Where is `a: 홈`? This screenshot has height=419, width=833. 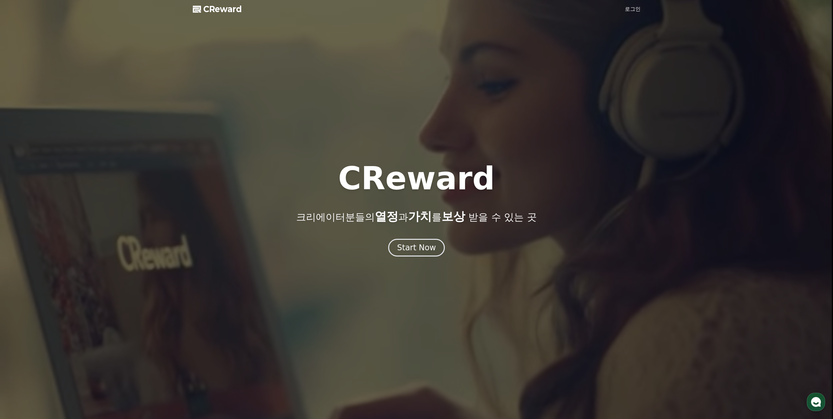
a: 홈 is located at coordinates (23, 216).